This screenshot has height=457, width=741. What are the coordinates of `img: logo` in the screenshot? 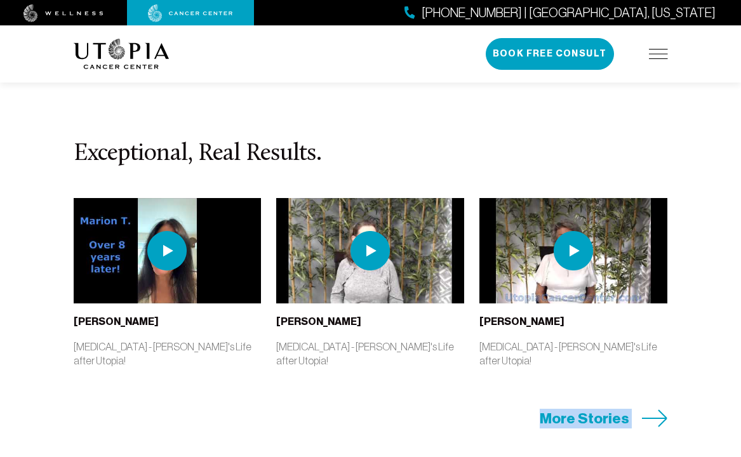 It's located at (121, 54).